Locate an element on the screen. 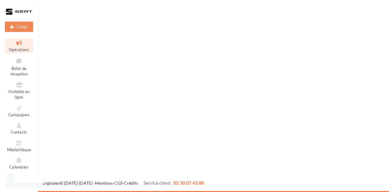 This screenshot has height=192, width=389. a: CGS is located at coordinates (118, 183).